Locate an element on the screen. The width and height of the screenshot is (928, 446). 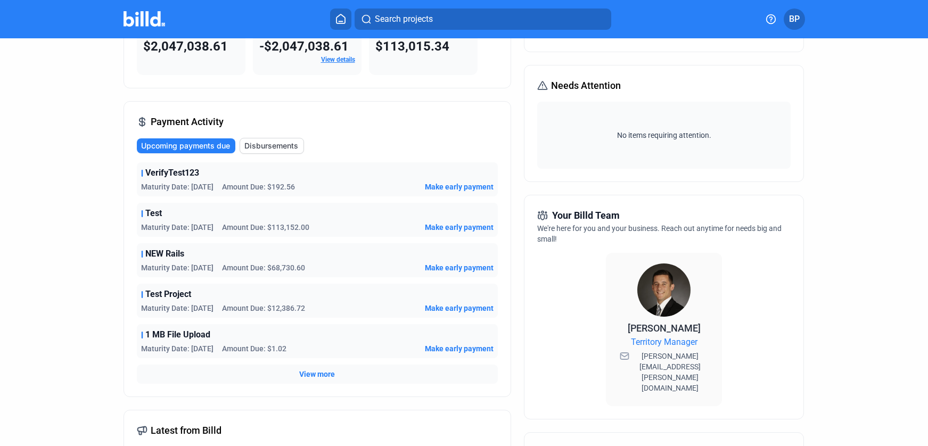
span: NEW Rails is located at coordinates (165, 254).